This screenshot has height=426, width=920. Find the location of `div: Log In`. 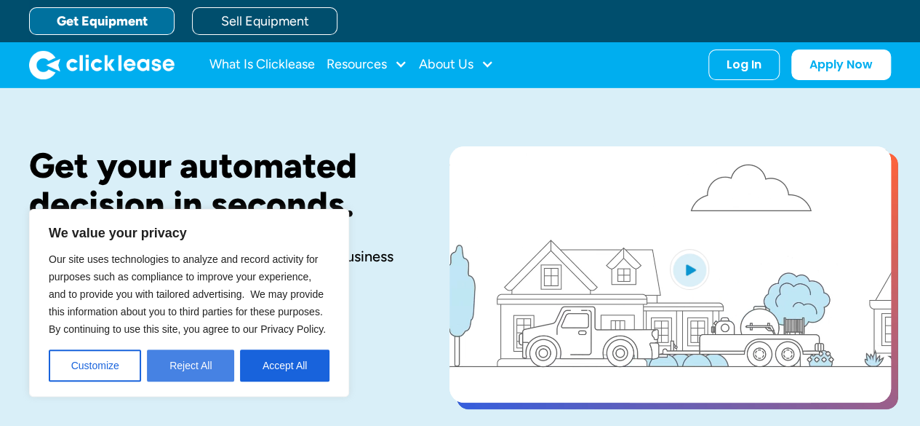

div: Log In is located at coordinates (744, 65).